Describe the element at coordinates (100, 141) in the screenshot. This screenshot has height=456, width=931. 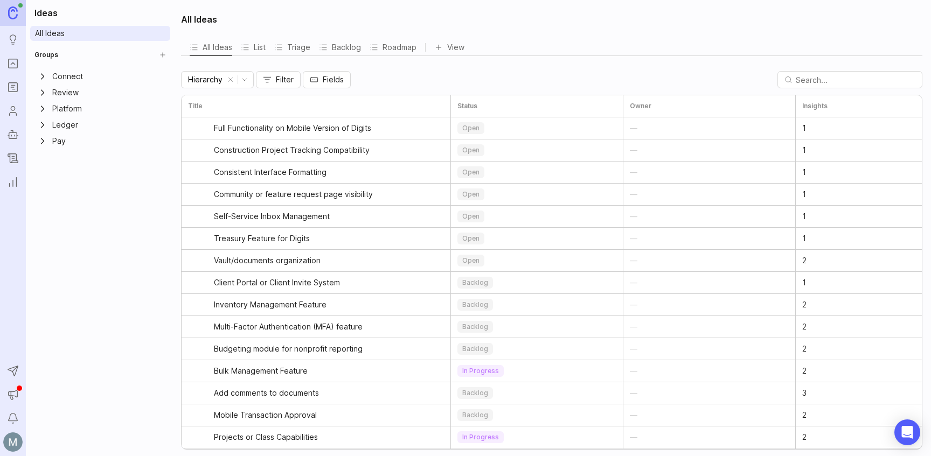
I see `a: Expand PayPayGroup settings` at that location.